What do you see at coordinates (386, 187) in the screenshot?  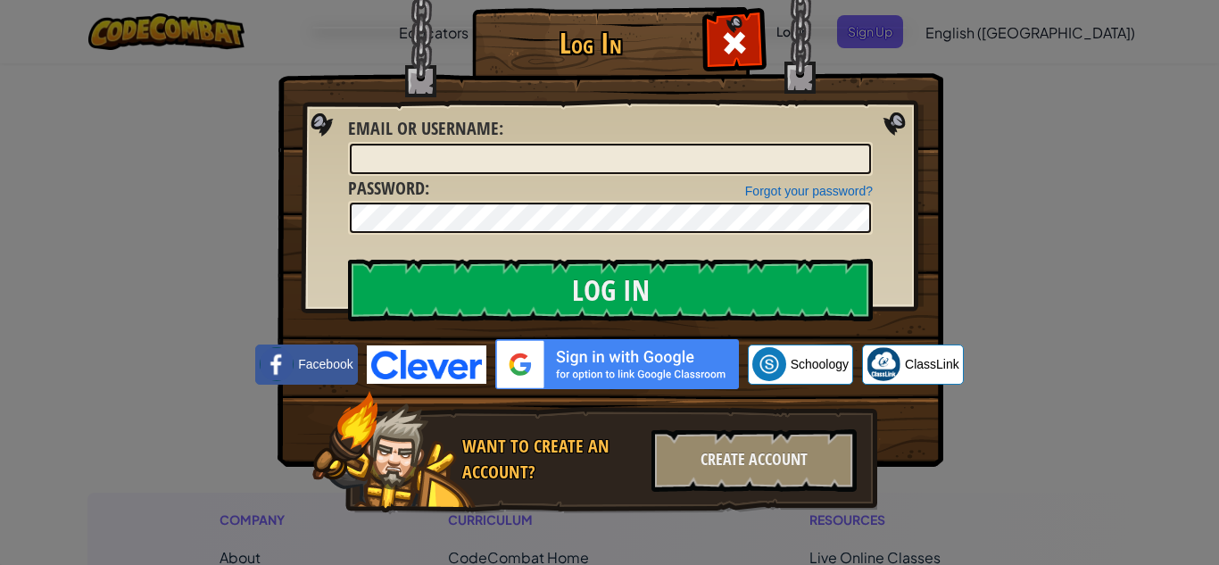 I see `span: Password` at bounding box center [386, 187].